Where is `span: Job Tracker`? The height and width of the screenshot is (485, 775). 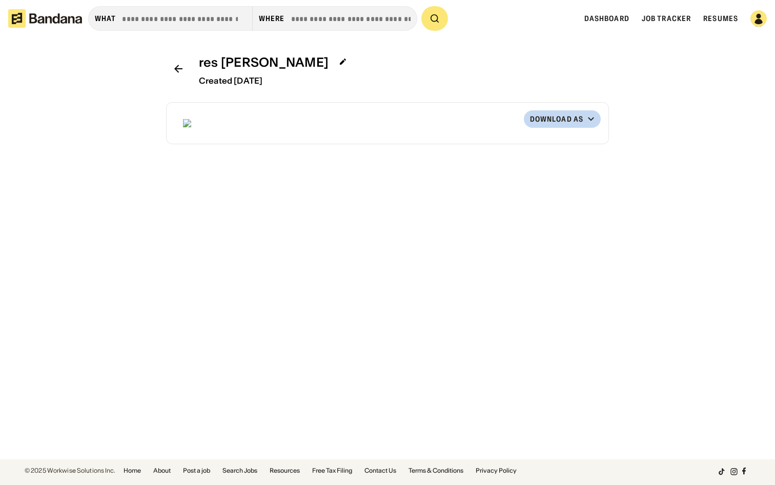 span: Job Tracker is located at coordinates (667, 18).